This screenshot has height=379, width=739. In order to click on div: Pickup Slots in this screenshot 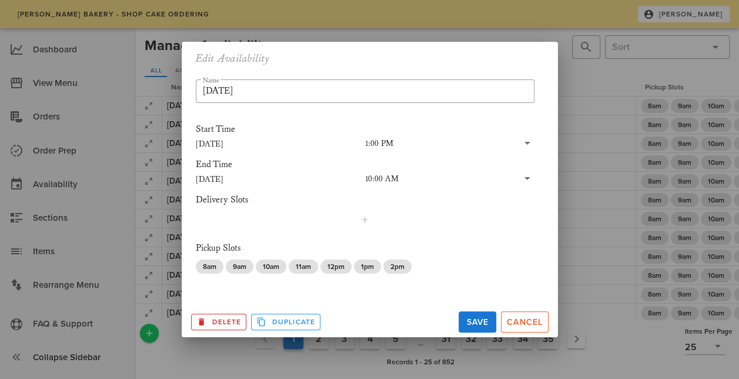, I will do `click(365, 248)`.